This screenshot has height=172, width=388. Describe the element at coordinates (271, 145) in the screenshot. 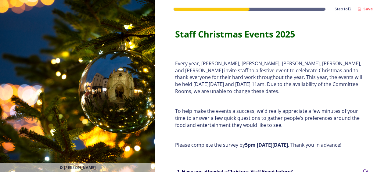

I see `p: Please complete the survey by . Thank you in advance!` at that location.